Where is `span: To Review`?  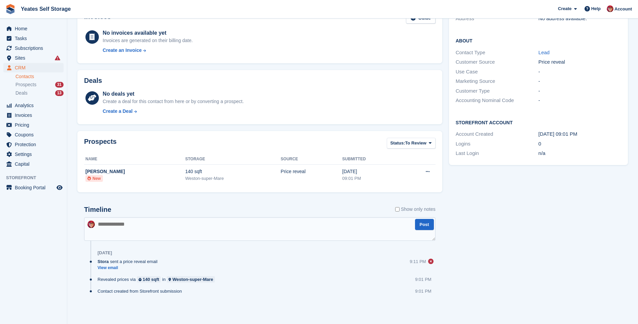 span: To Review is located at coordinates (416, 143).